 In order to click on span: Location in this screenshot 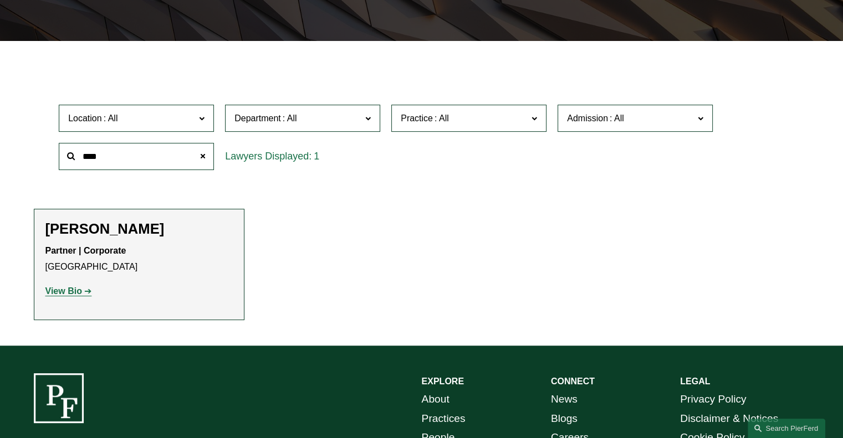, I will do `click(85, 118)`.